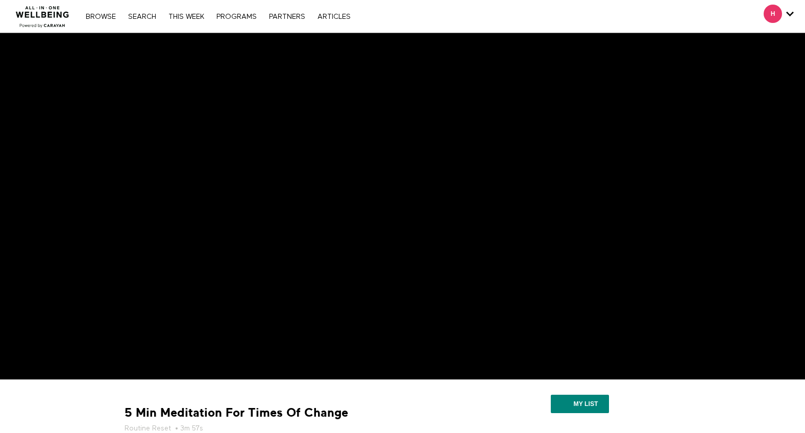  Describe the element at coordinates (236, 17) in the screenshot. I see `a: PROGRAMS` at that location.